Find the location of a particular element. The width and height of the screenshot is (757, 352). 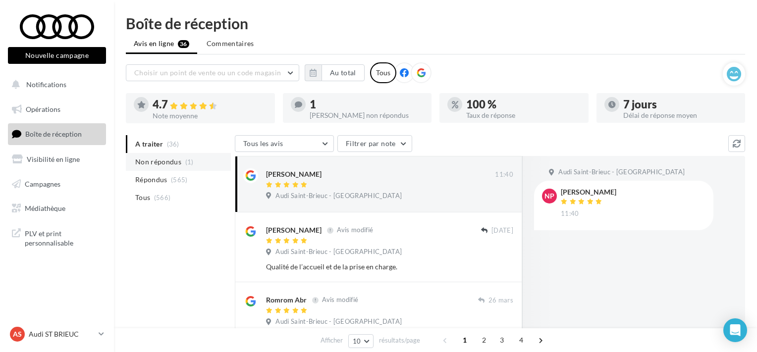

button: Choisir un point de vente ou un code magasin is located at coordinates (213, 73).